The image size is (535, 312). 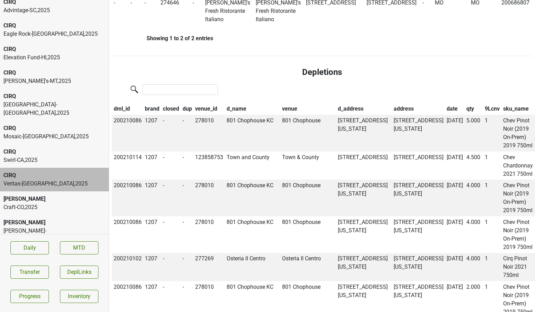 What do you see at coordinates (79, 272) in the screenshot?
I see `button: DeplLinks` at bounding box center [79, 272].